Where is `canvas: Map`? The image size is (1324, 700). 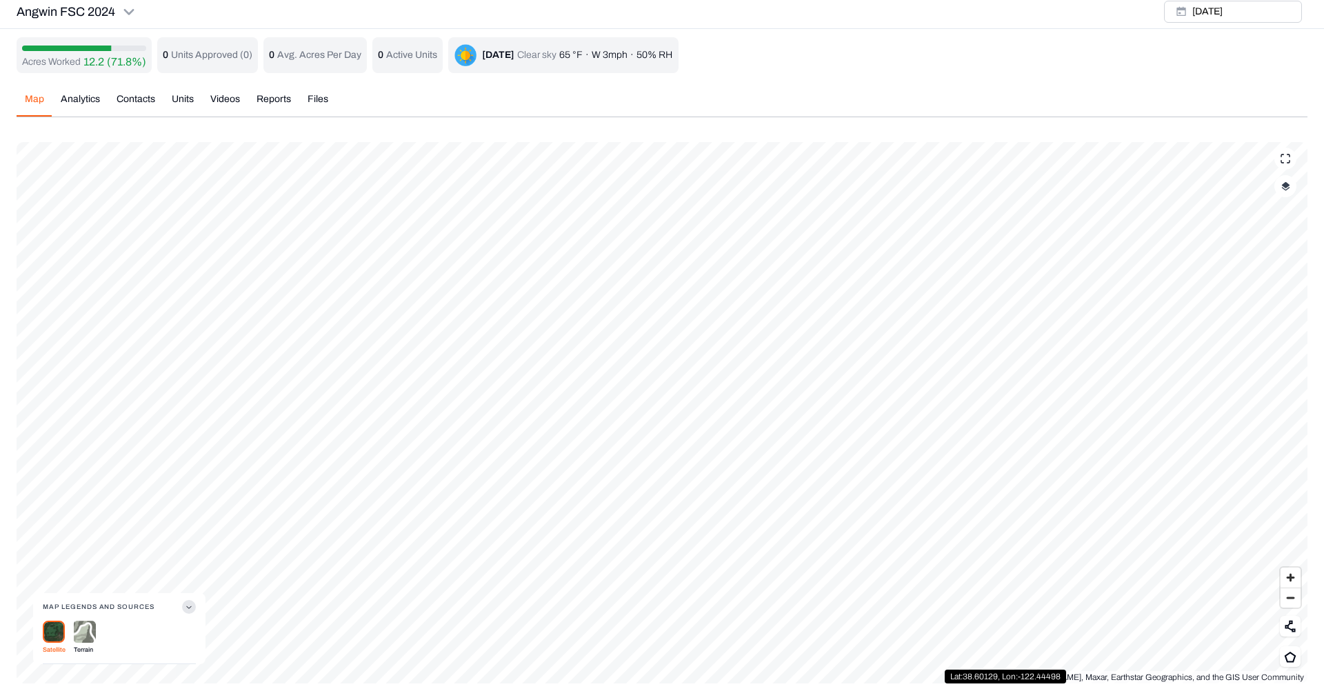 canvas: Map is located at coordinates (662, 412).